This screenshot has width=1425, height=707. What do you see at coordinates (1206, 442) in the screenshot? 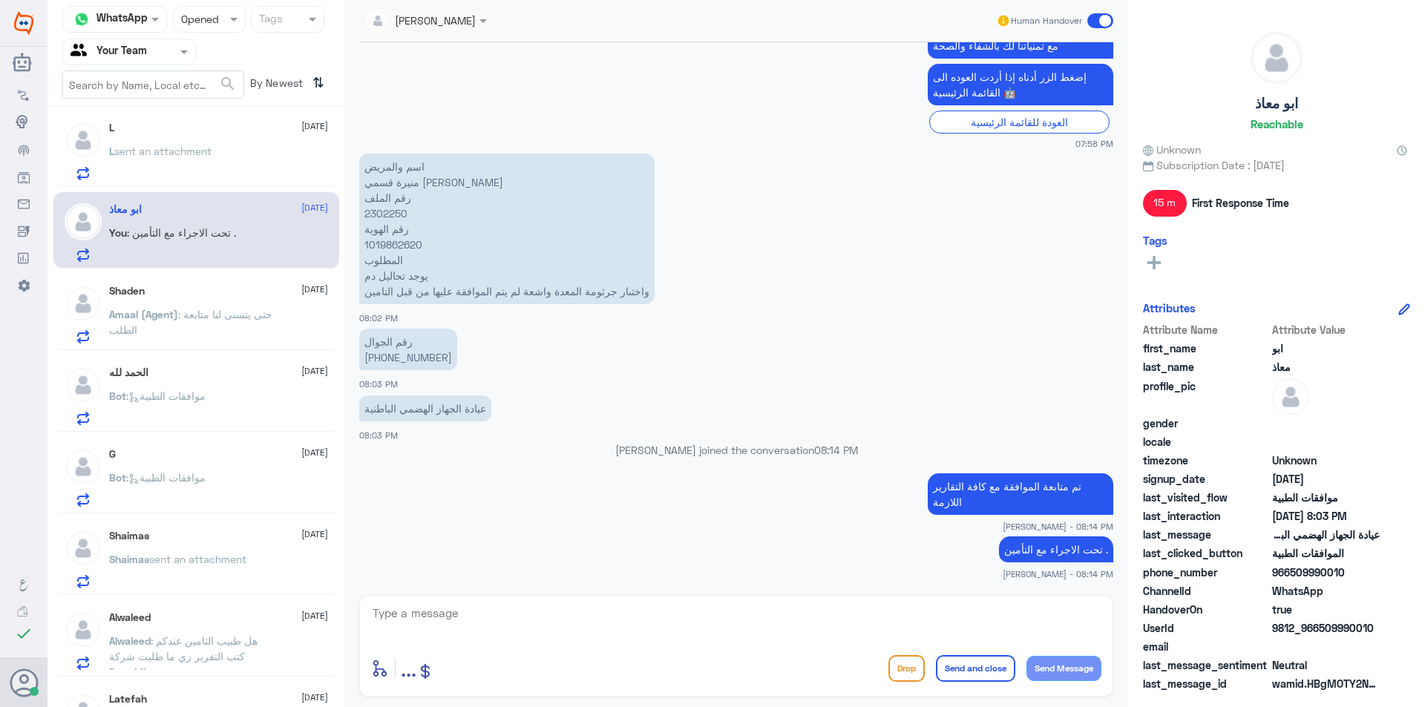
I see `span: locale` at bounding box center [1206, 442].